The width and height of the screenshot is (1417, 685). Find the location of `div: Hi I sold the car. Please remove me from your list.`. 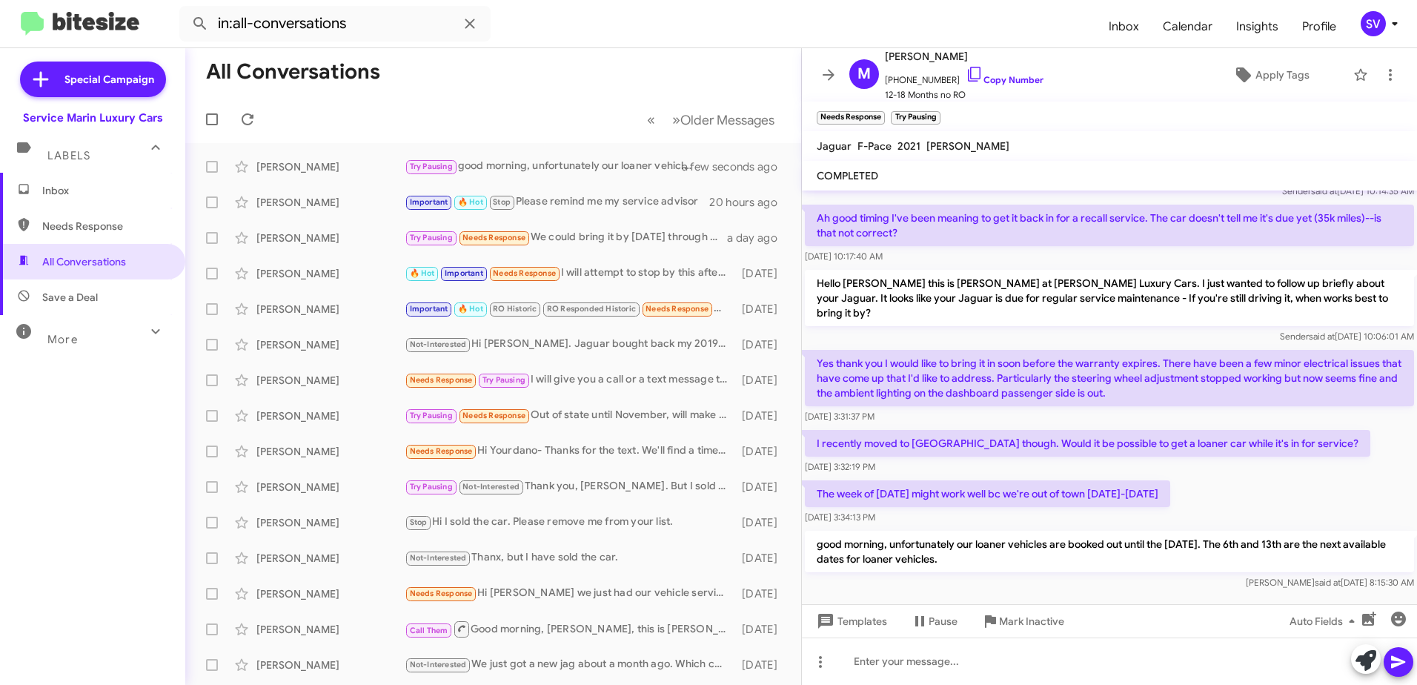

div: Hi I sold the car. Please remove me from your list. is located at coordinates (570, 522).